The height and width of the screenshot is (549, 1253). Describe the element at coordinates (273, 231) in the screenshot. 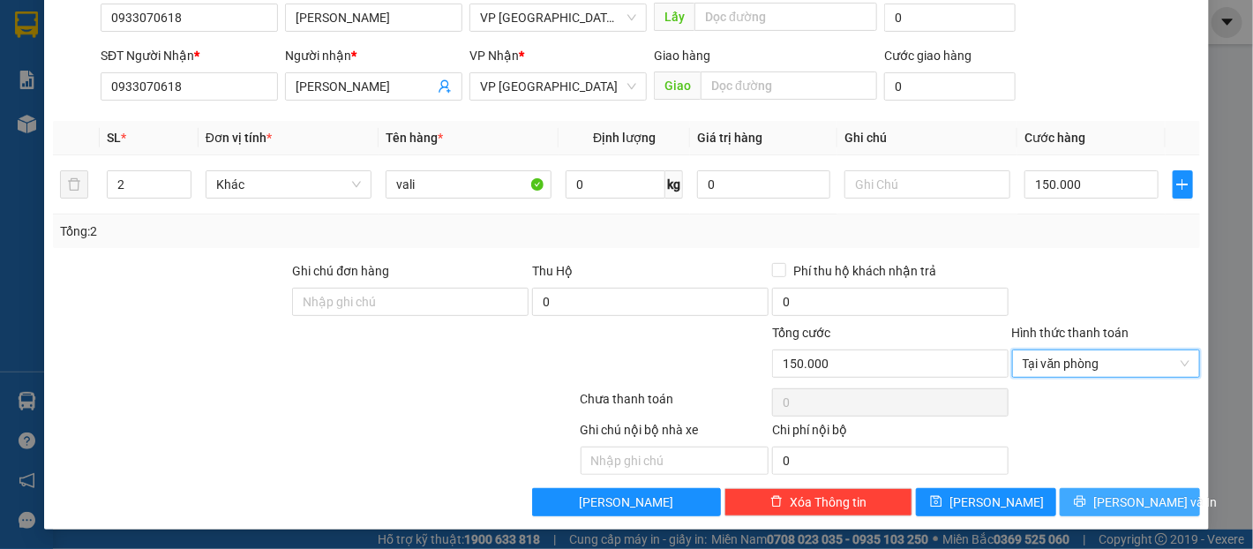

I see `div: Tổng: 2` at that location.